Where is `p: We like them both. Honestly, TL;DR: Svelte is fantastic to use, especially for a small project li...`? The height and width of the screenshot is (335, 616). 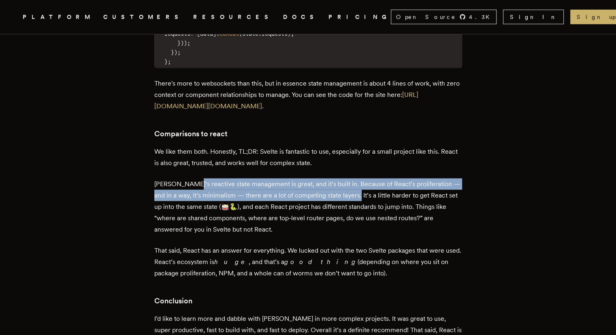
p: We like them both. Honestly, TL;DR: Svelte is fantastic to use, especially for a small project li... is located at coordinates (308, 157).